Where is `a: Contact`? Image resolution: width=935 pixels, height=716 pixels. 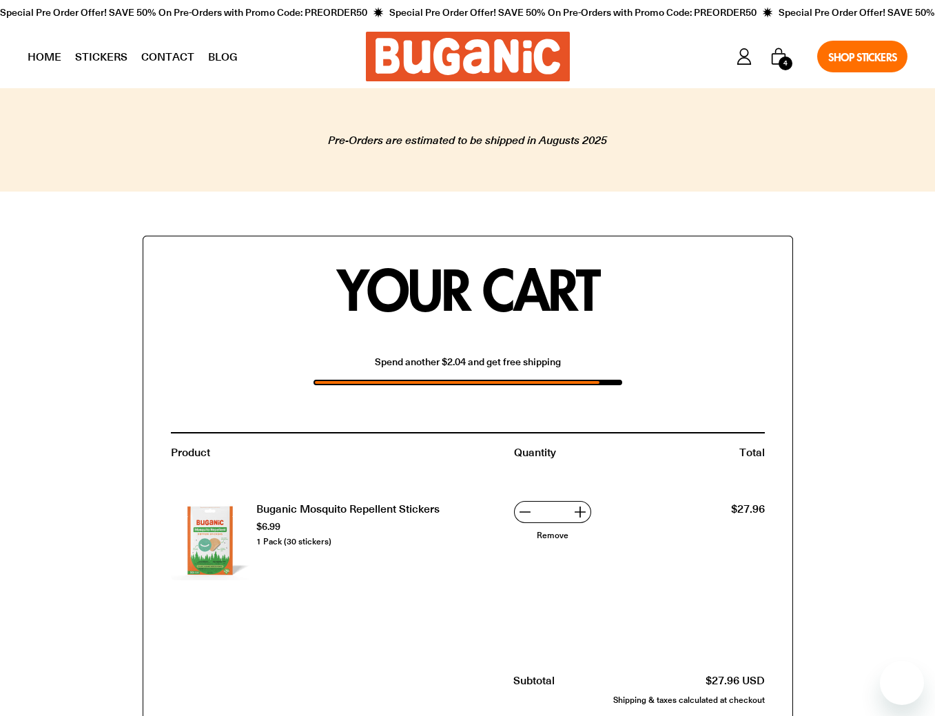 a: Contact is located at coordinates (167, 57).